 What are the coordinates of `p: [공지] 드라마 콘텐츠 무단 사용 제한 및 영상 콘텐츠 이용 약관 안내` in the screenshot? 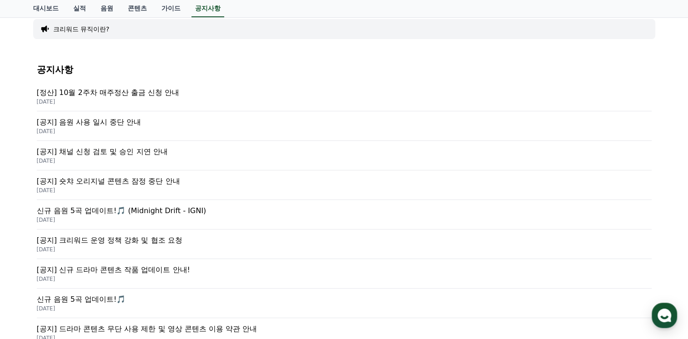 It's located at (344, 329).